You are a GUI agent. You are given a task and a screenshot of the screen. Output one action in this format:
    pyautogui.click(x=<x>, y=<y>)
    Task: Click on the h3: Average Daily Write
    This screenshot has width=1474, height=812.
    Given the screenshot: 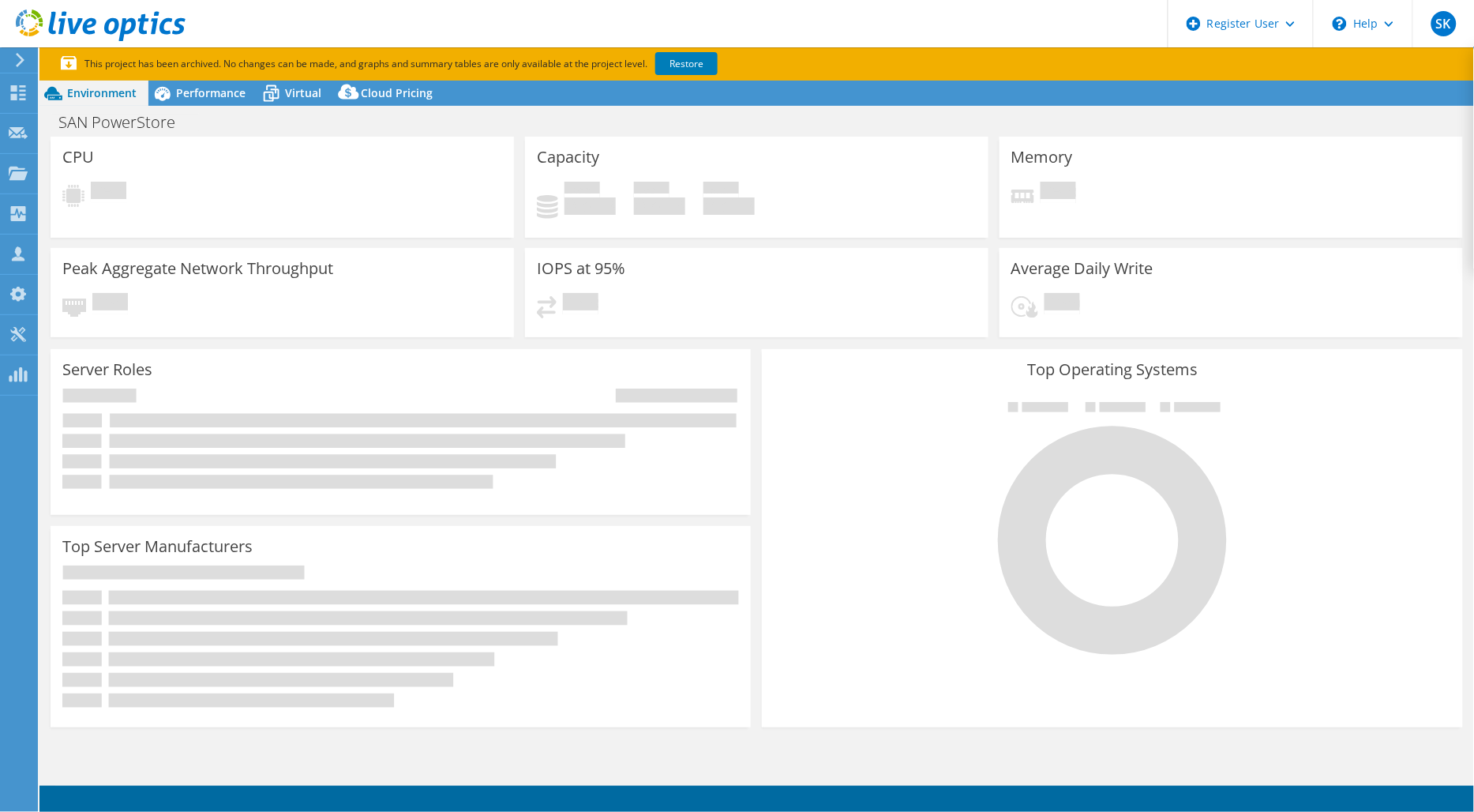 What is the action you would take?
    pyautogui.click(x=1082, y=268)
    